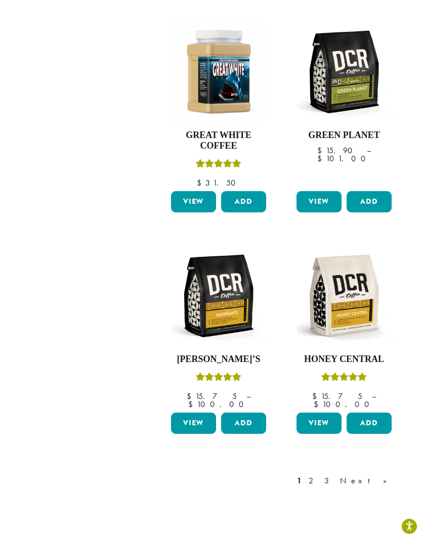 This screenshot has height=539, width=422. What do you see at coordinates (344, 135) in the screenshot?
I see `h4: Green Planet` at bounding box center [344, 135].